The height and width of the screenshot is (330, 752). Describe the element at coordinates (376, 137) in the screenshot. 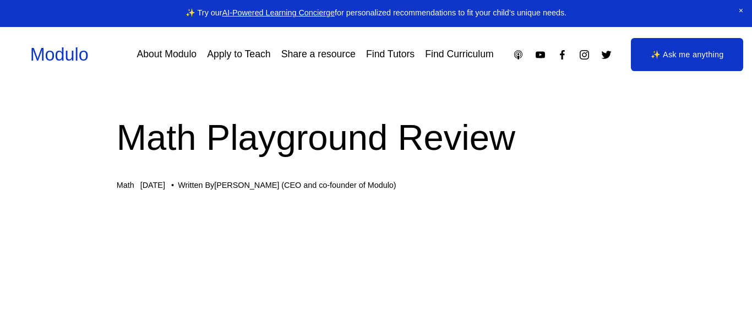

I see `h1: Math Playground Review` at that location.